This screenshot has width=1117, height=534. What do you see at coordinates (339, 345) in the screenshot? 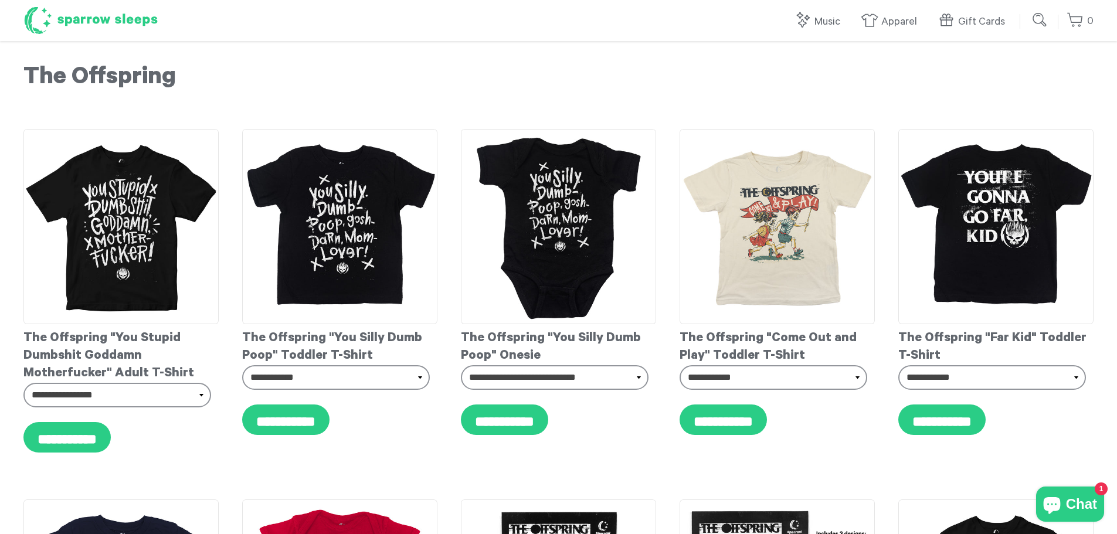
I see `div: The Offspring "You Silly Dumb Poop" Toddler T-Shirt` at bounding box center [339, 345].